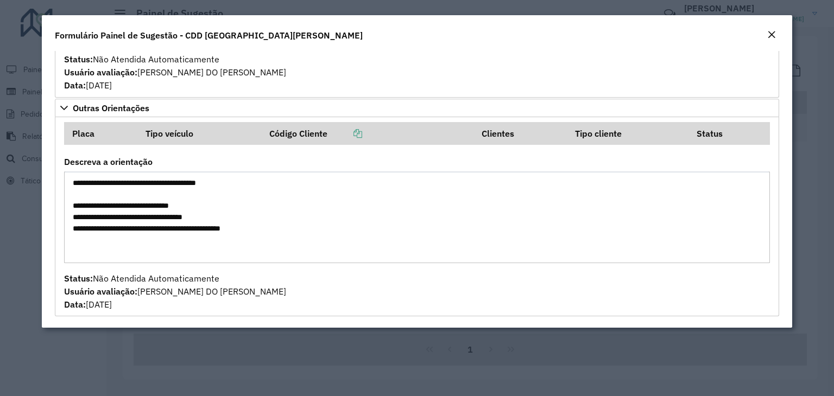  What do you see at coordinates (417, 217) in the screenshot?
I see `div: Outras Orientações` at bounding box center [417, 217].